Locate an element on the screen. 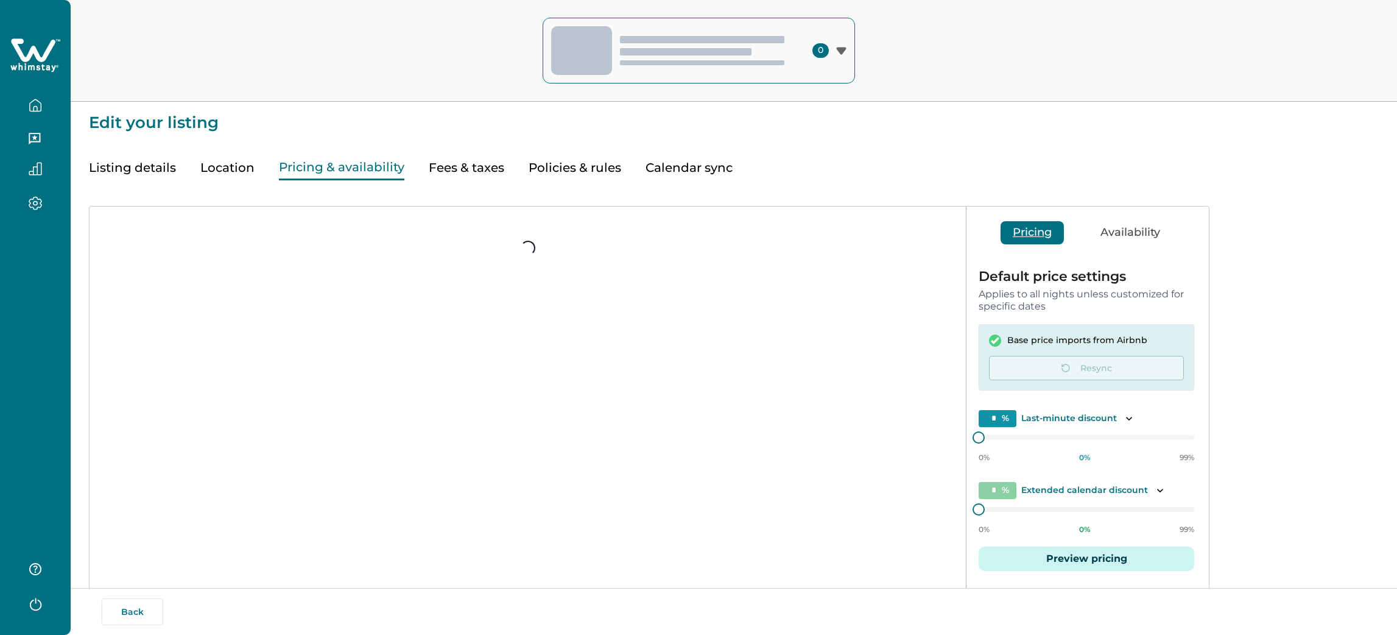 The width and height of the screenshot is (1397, 635). button: Listing details is located at coordinates (132, 167).